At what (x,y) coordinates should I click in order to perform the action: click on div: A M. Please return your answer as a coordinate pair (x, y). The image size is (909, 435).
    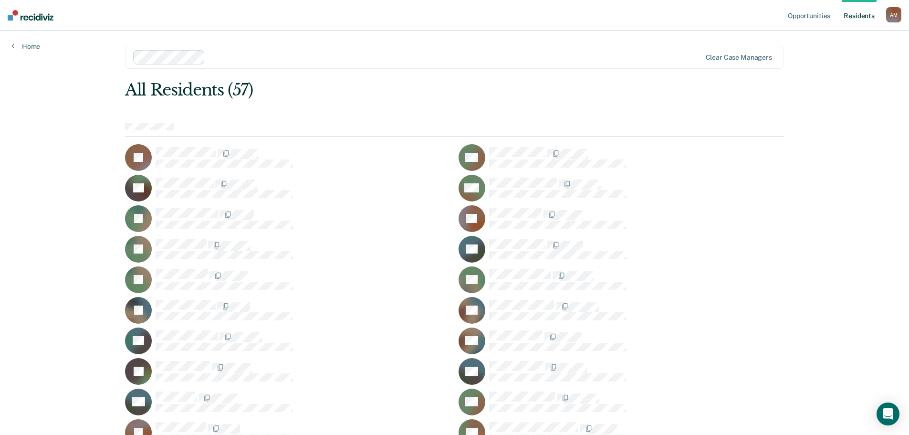
    Looking at the image, I should click on (894, 15).